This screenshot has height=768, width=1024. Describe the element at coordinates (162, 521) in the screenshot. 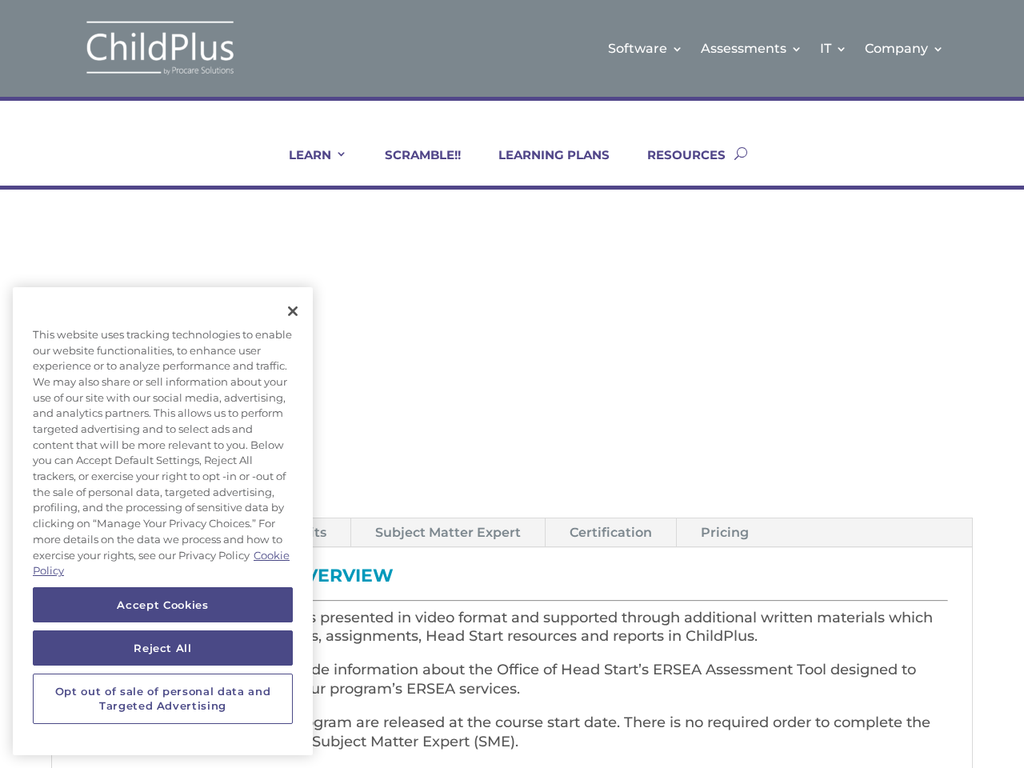

I see `div: Privacy` at that location.